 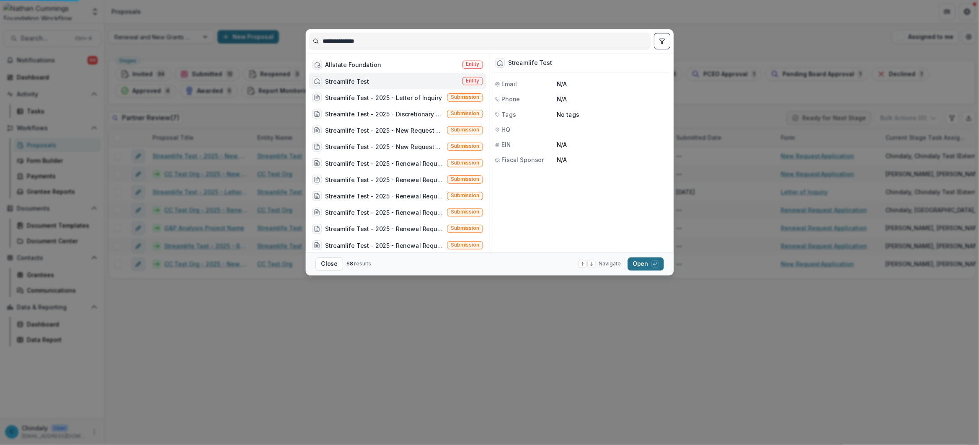 What do you see at coordinates (610, 264) in the screenshot?
I see `span: Navigate` at bounding box center [610, 264].